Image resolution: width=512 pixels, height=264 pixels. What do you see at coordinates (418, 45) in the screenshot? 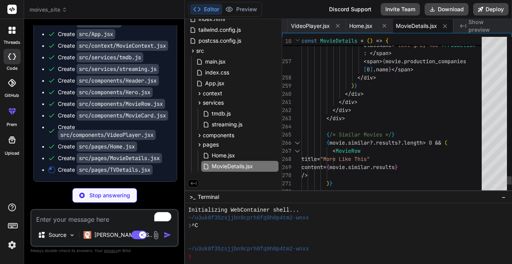
I see `span: "text-gray-400"` at bounding box center [418, 45].